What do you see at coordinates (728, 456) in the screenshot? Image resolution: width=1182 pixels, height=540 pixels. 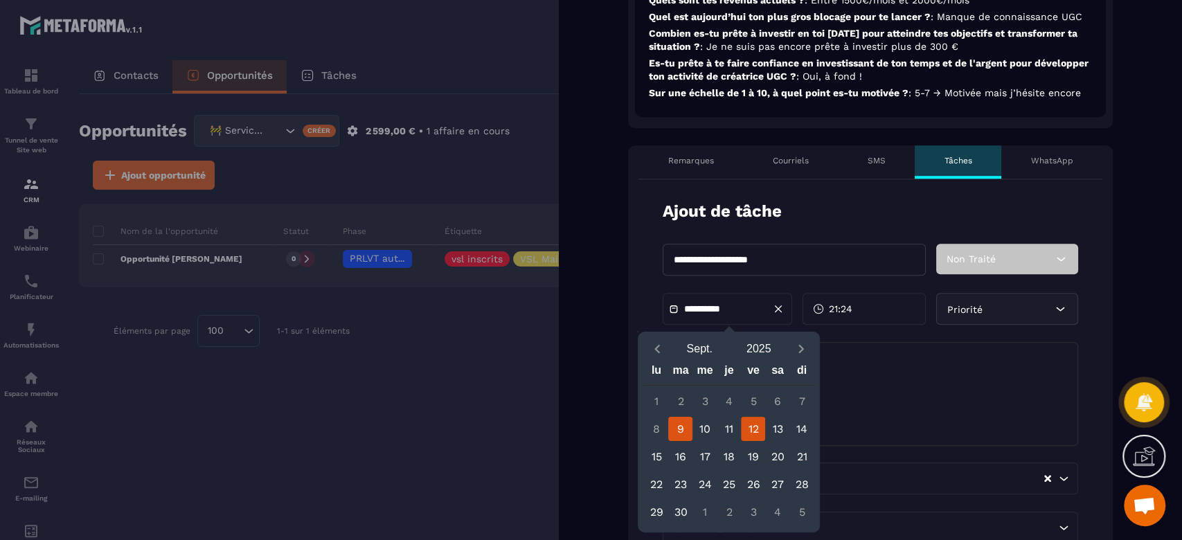 I see `div: Calendar days` at bounding box center [728, 456].